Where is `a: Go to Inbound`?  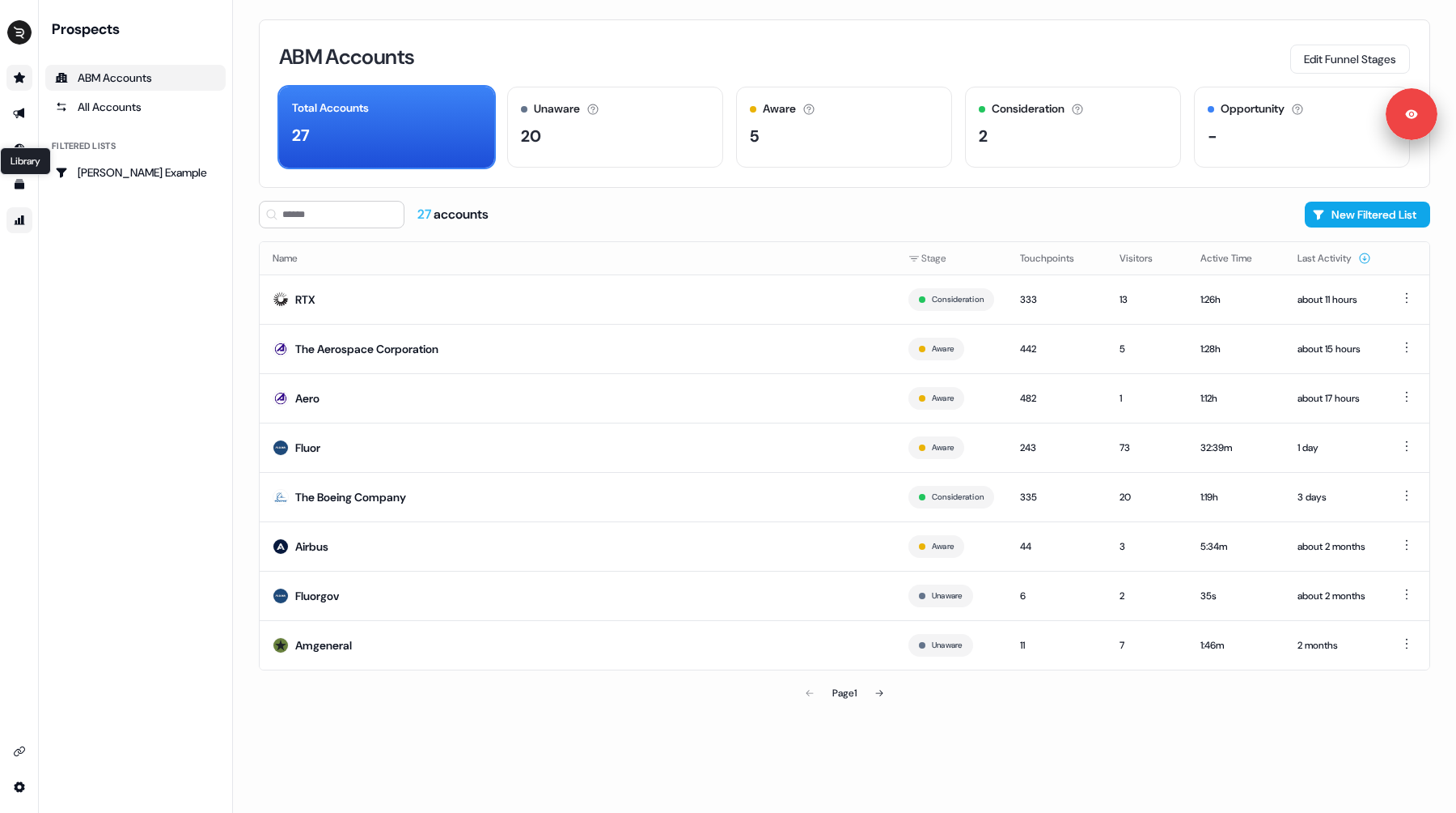 a: Go to Inbound is located at coordinates (20, 149).